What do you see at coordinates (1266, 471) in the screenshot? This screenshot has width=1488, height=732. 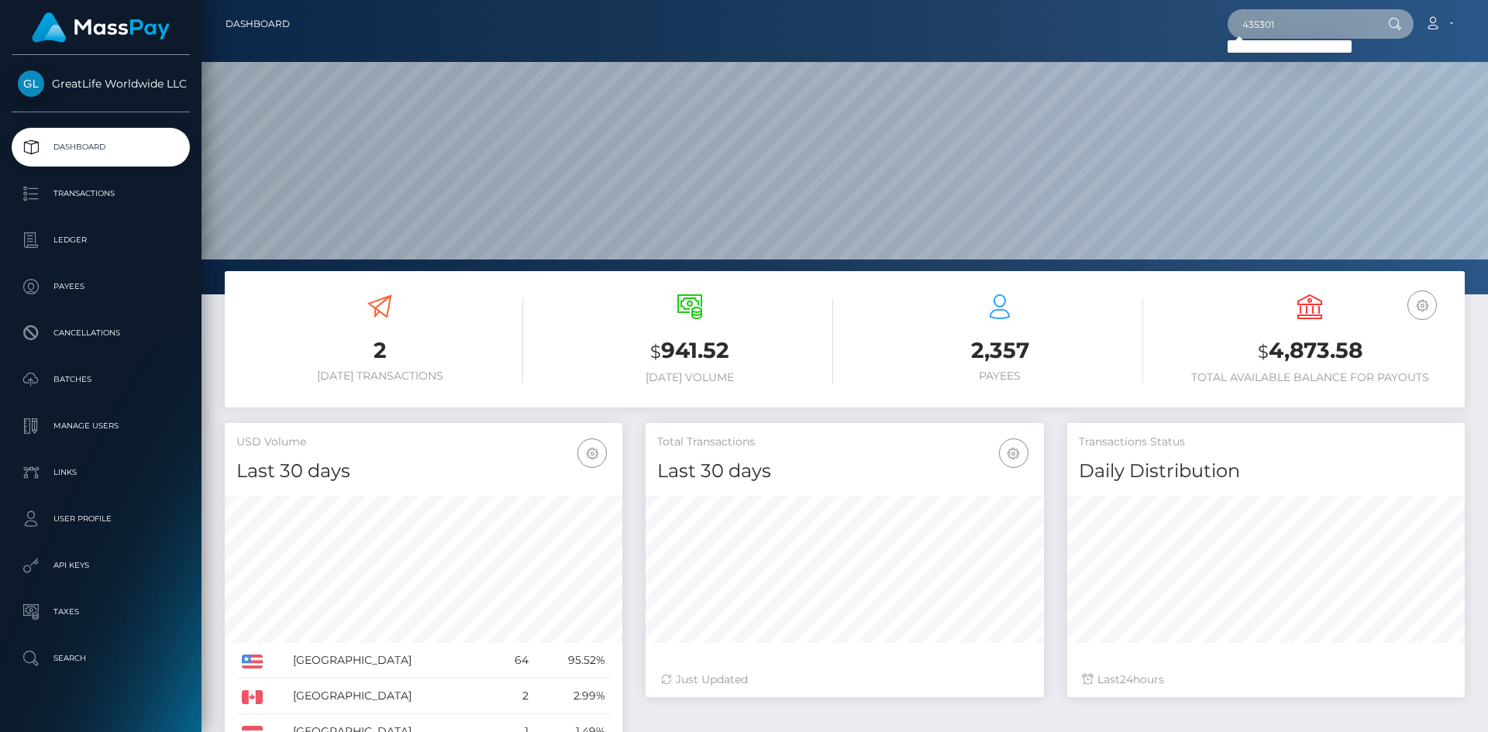 I see `h4: Daily Distribution` at bounding box center [1266, 471].